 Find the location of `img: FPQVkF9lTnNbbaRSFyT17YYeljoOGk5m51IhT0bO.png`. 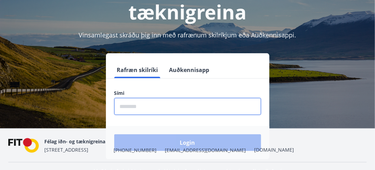

img: FPQVkF9lTnNbbaRSFyT17YYeljoOGk5m51IhT0bO.png is located at coordinates (24, 145).